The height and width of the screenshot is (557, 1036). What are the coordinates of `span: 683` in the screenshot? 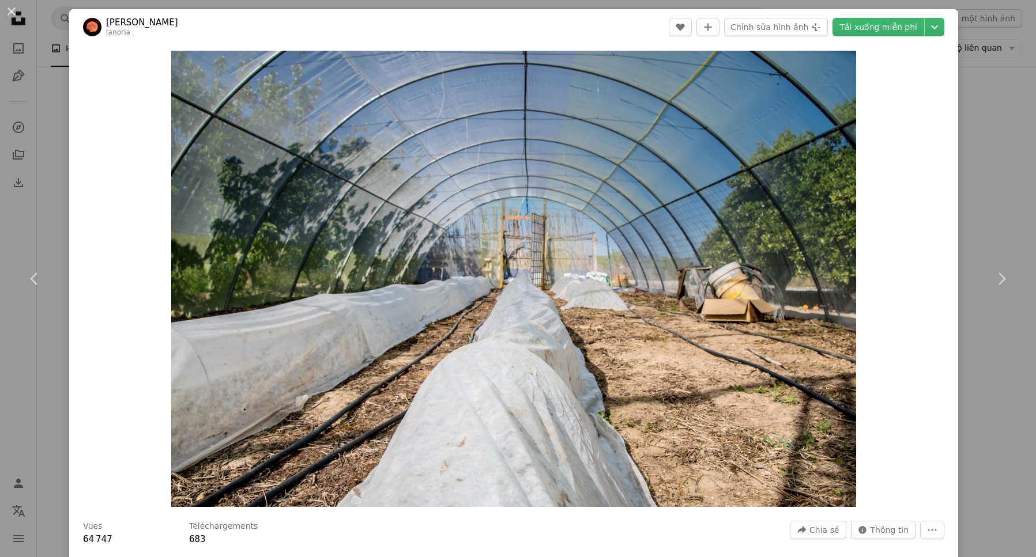 It's located at (197, 539).